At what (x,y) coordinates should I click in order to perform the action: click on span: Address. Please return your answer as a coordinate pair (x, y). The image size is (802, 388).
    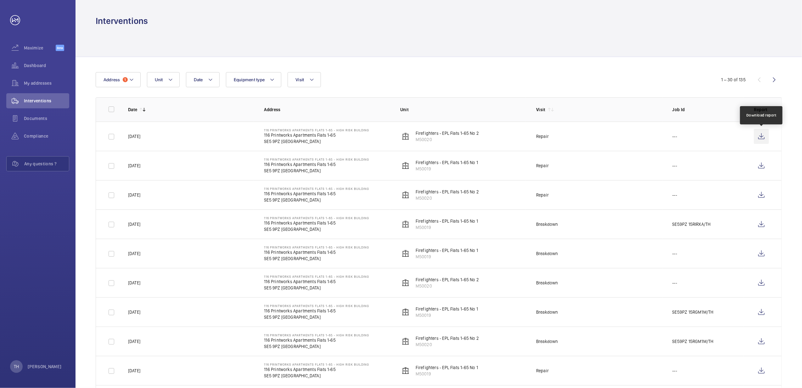
    Looking at the image, I should click on (112, 80).